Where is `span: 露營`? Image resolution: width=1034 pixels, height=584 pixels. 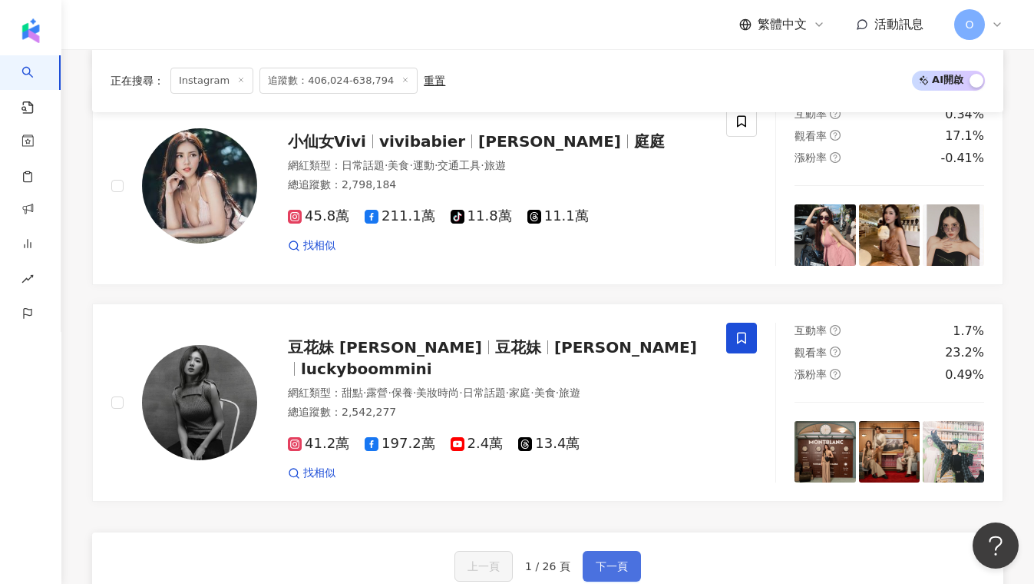 span: 露營 is located at coordinates (377, 392).